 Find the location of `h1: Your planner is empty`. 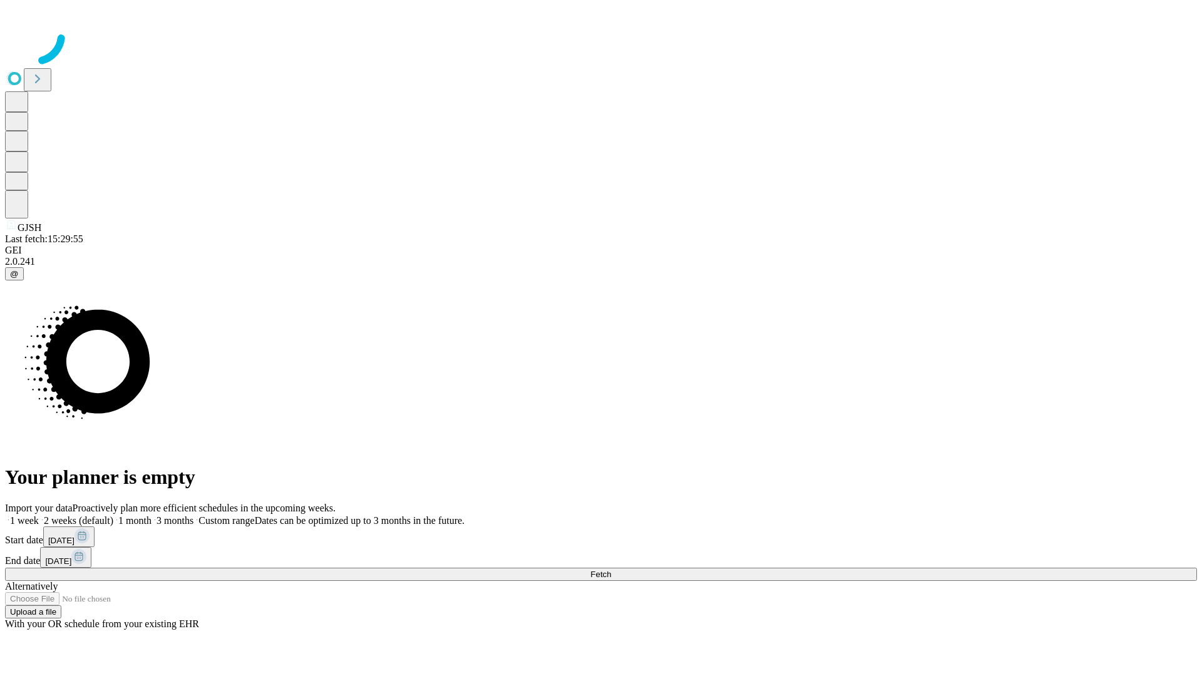

h1: Your planner is empty is located at coordinates (601, 477).